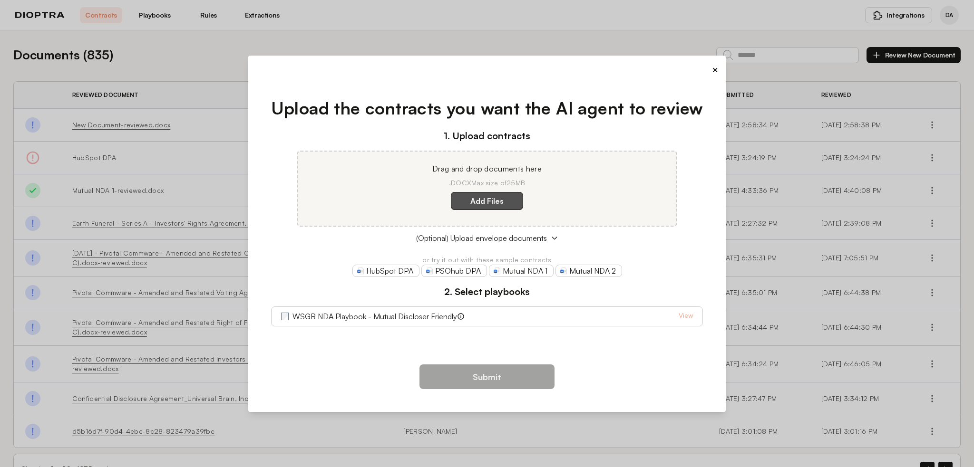  Describe the element at coordinates (487, 238) in the screenshot. I see `button: (Optional) Upload envelope documents` at that location.